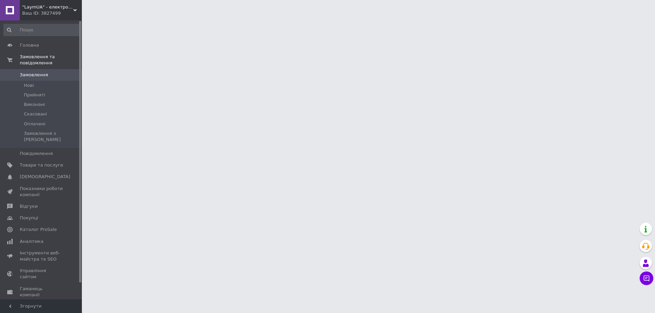 Image resolution: width=655 pixels, height=313 pixels. Describe the element at coordinates (34, 75) in the screenshot. I see `span: Замовлення` at that location.